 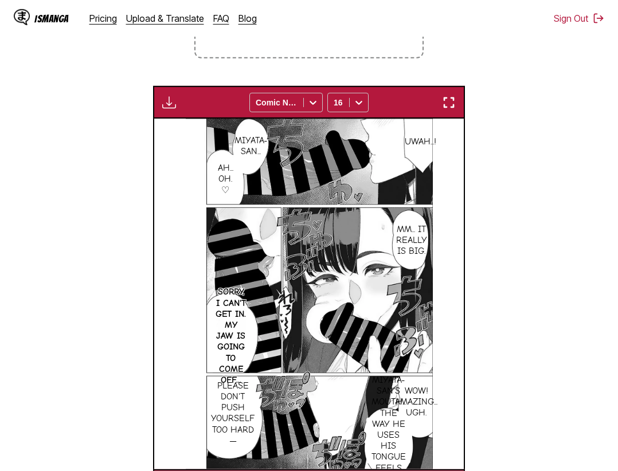 I want to click on p: Please don't push yourself too hard—, so click(x=233, y=413).